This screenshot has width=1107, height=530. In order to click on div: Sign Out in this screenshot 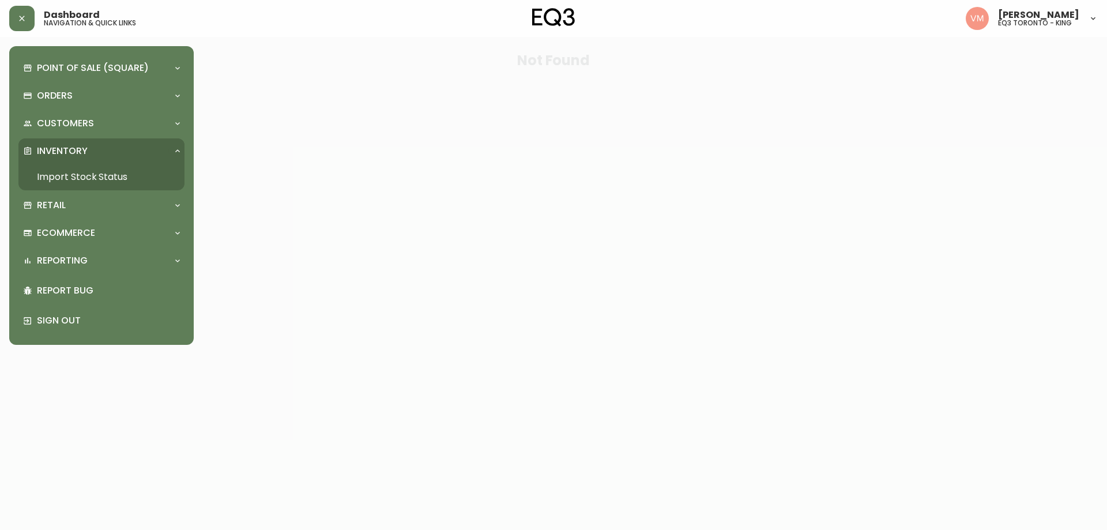, I will do `click(101, 321)`.